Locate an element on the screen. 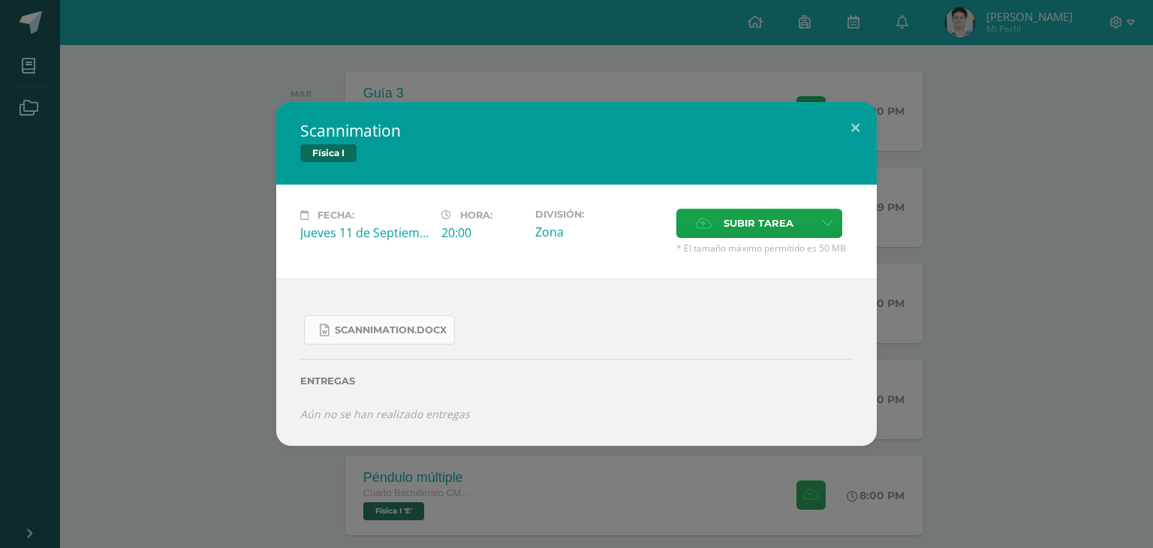 Image resolution: width=1153 pixels, height=548 pixels. h2: Scannimation is located at coordinates (577, 131).